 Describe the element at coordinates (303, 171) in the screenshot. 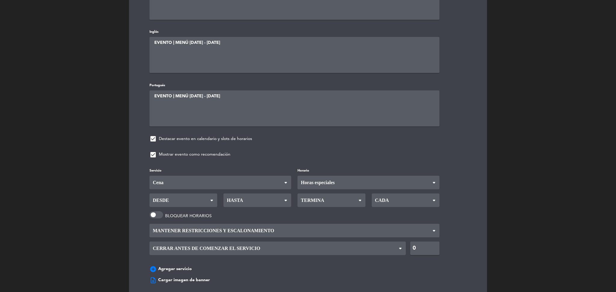

I see `label: Horario` at that location.